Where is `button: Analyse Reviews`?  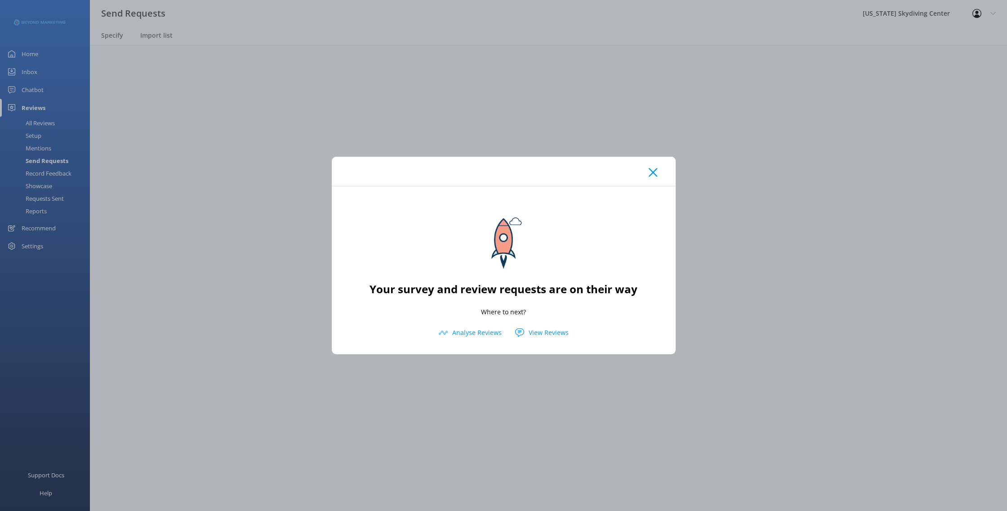
button: Analyse Reviews is located at coordinates (470, 333).